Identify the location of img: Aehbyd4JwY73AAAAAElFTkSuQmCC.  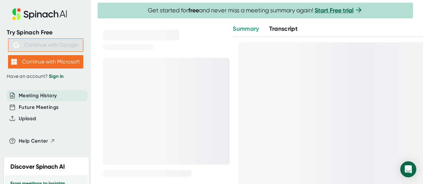
(16, 45).